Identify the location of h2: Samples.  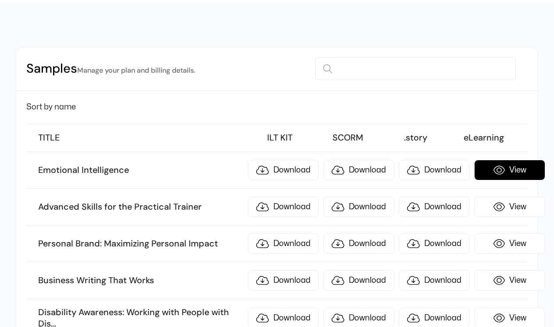
(110, 69).